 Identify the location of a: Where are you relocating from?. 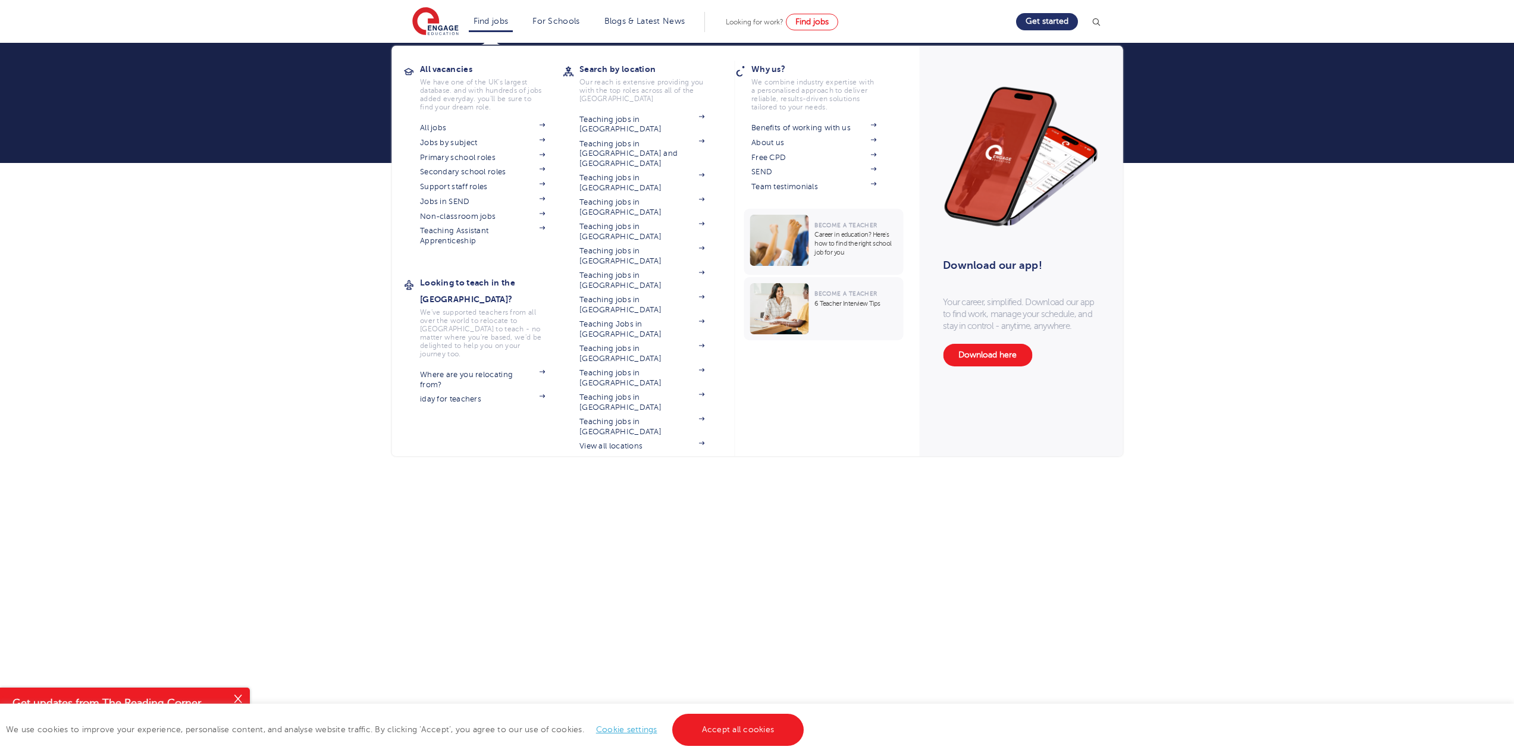
(482, 380).